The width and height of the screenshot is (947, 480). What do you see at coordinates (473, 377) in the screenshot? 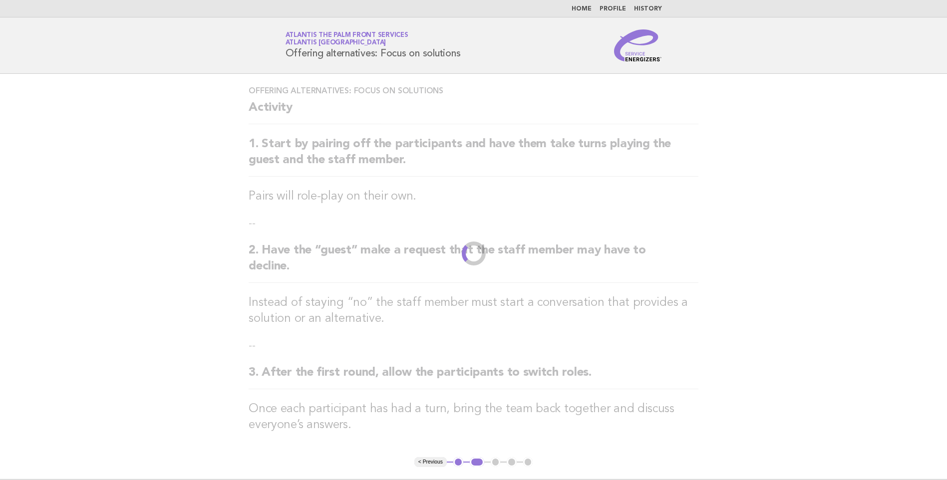
I see `h2: 3. After the first round, allow the participants to switch roles.` at bounding box center [473, 377].